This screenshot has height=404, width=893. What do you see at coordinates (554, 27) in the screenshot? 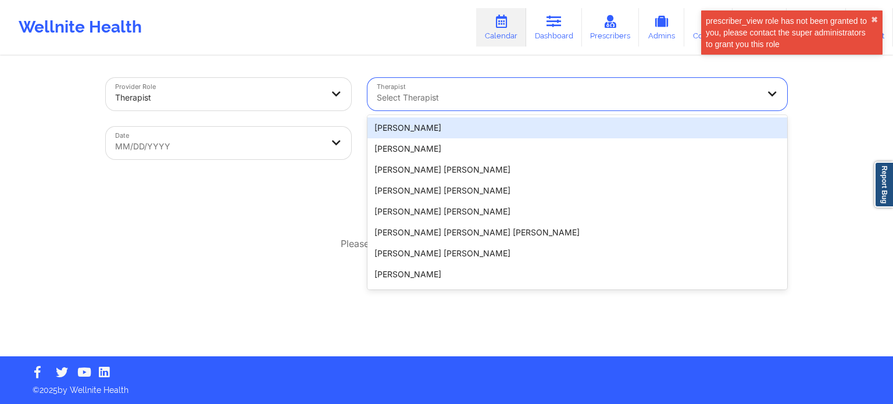
I see `a: Dashboard` at bounding box center [554, 27].